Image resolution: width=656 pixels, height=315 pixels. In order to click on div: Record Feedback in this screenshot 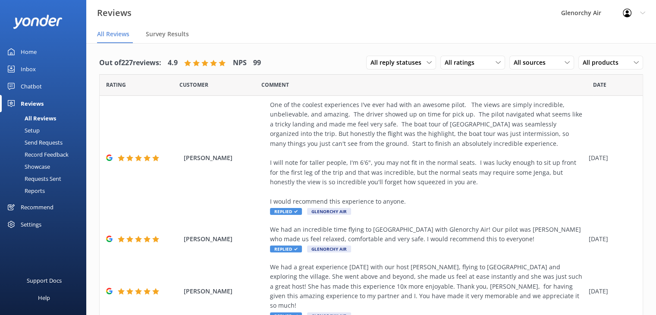, I will do `click(37, 154)`.